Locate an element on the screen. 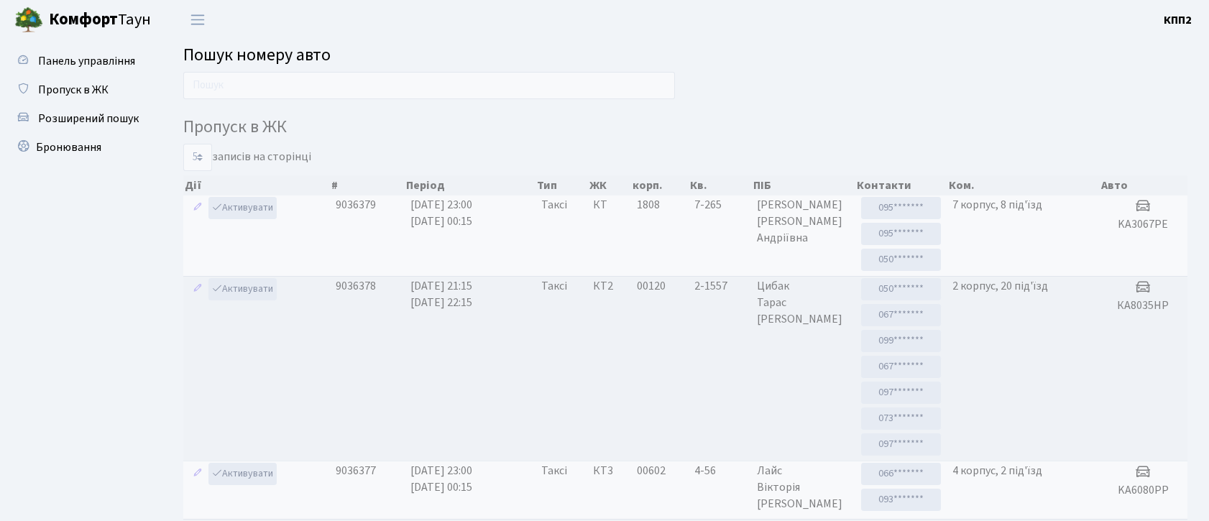 The height and width of the screenshot is (521, 1209). span: 2 корпус, 20 під'їзд is located at coordinates (1000, 286).